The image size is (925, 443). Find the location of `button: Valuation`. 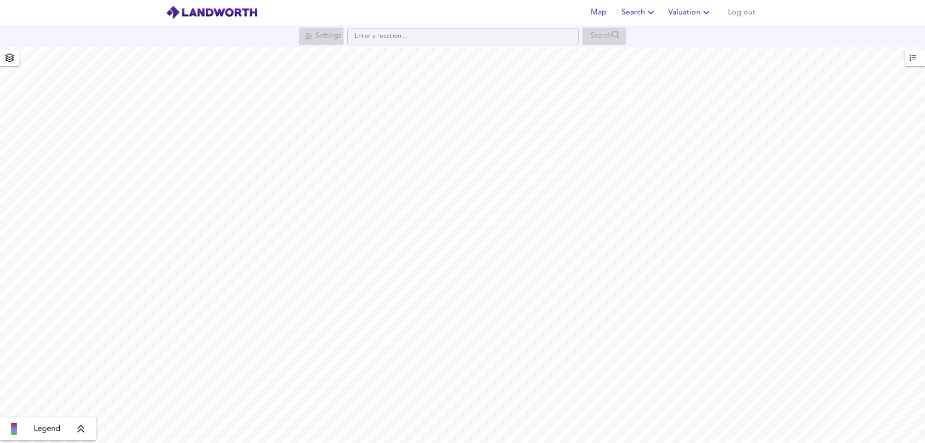

button: Valuation is located at coordinates (690, 13).